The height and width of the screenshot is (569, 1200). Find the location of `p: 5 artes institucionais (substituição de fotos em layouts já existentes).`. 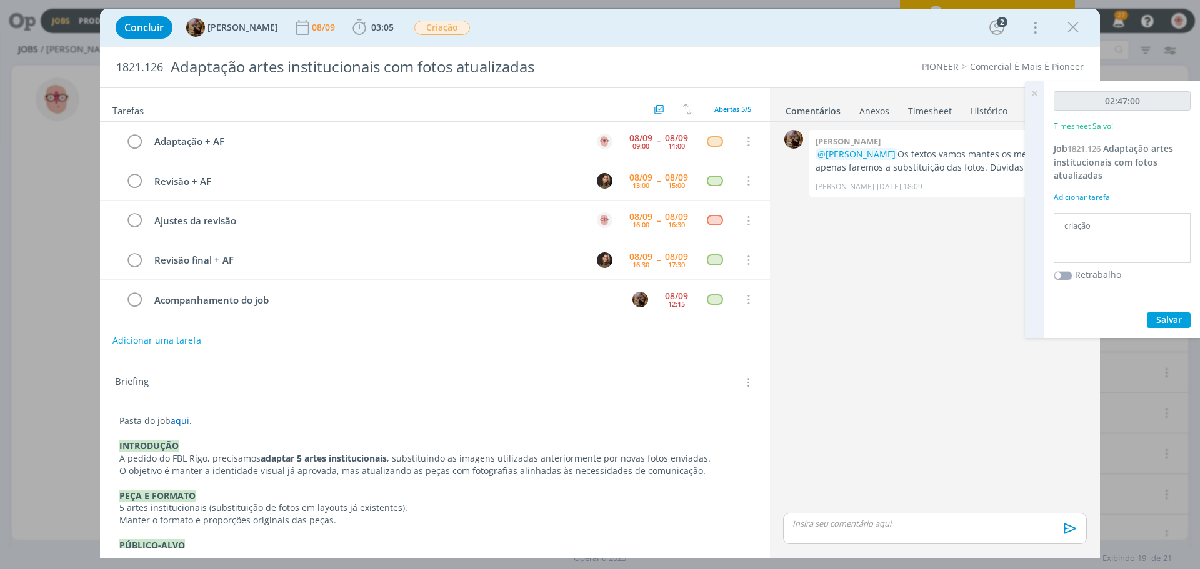

p: 5 artes institucionais (substituição de fotos em layouts já existentes). is located at coordinates (435, 508).